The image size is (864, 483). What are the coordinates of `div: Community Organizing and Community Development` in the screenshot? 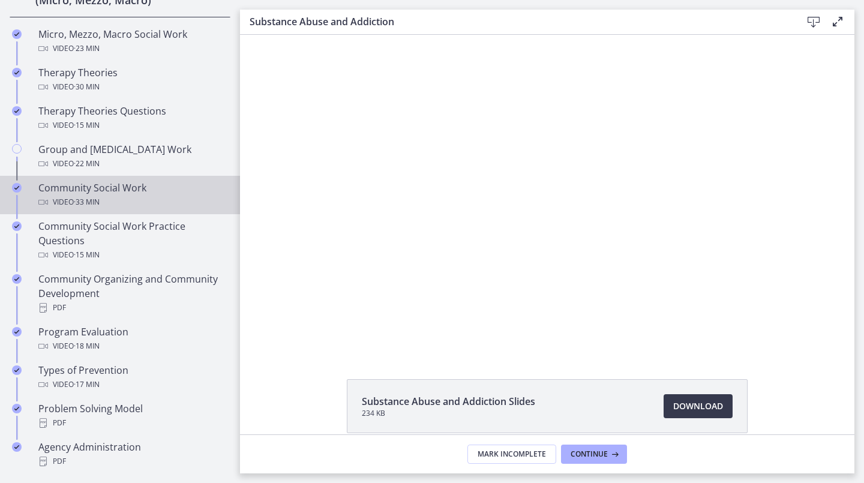 It's located at (132, 293).